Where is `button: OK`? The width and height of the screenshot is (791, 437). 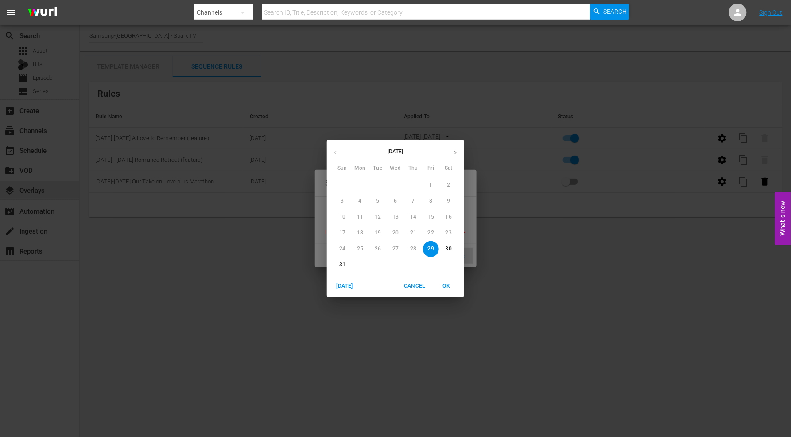 button: OK is located at coordinates (447, 286).